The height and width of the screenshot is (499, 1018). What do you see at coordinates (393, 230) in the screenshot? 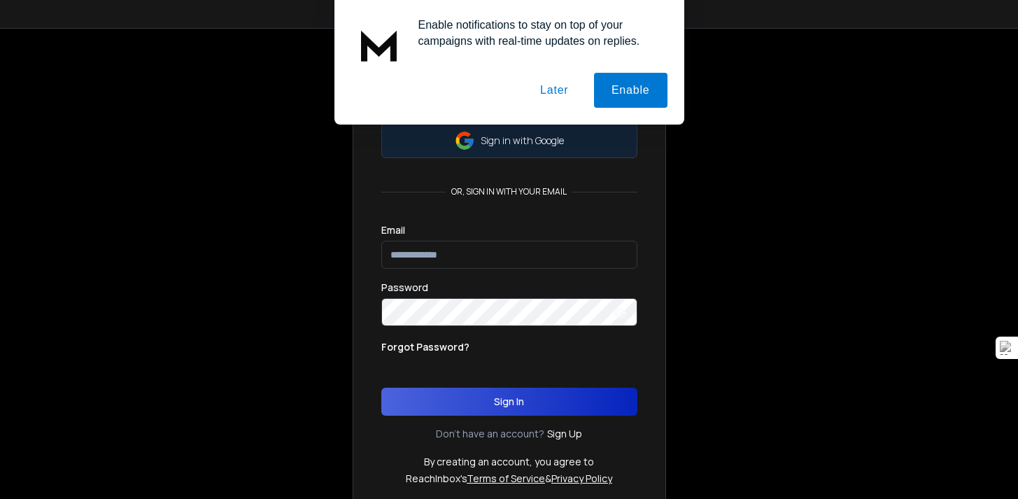
I see `label: Email` at bounding box center [393, 230].